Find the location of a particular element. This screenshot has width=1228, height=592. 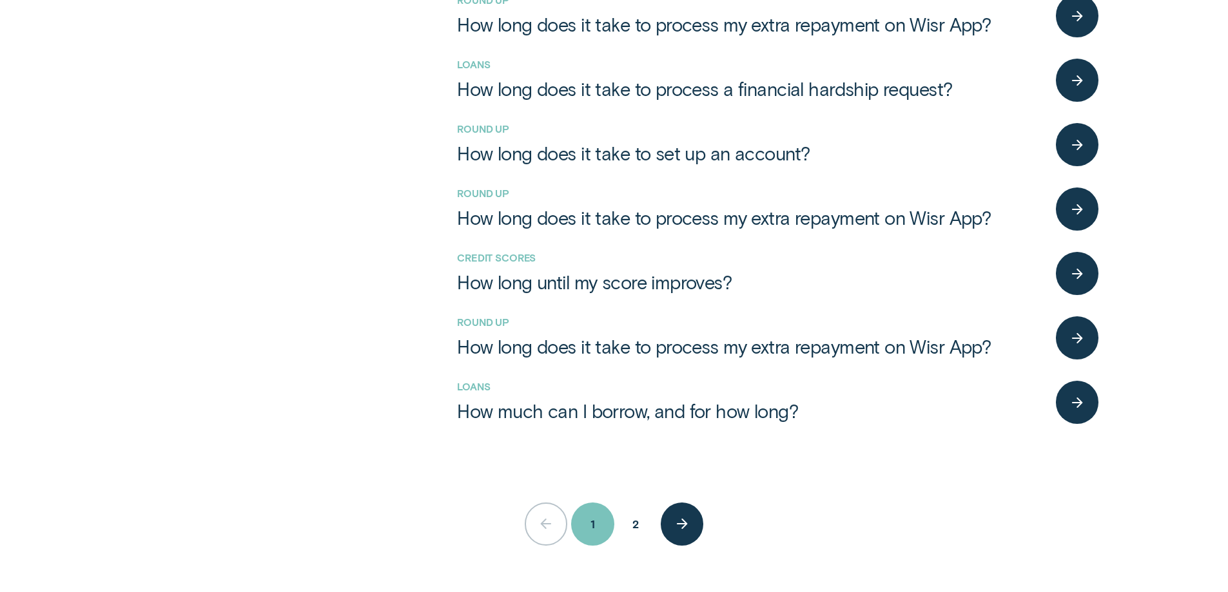

div: How much can I borrow, and for how long? is located at coordinates (627, 411).